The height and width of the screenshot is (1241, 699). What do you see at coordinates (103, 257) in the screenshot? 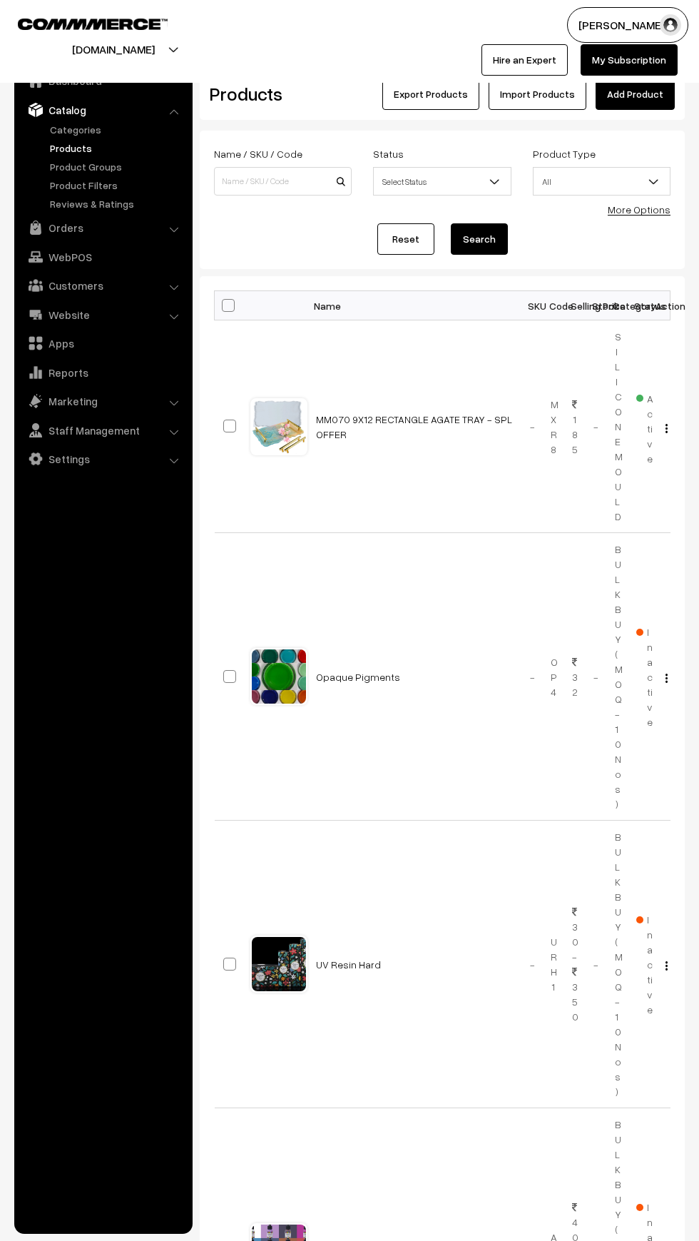
I see `a: WebPOS` at bounding box center [103, 257].